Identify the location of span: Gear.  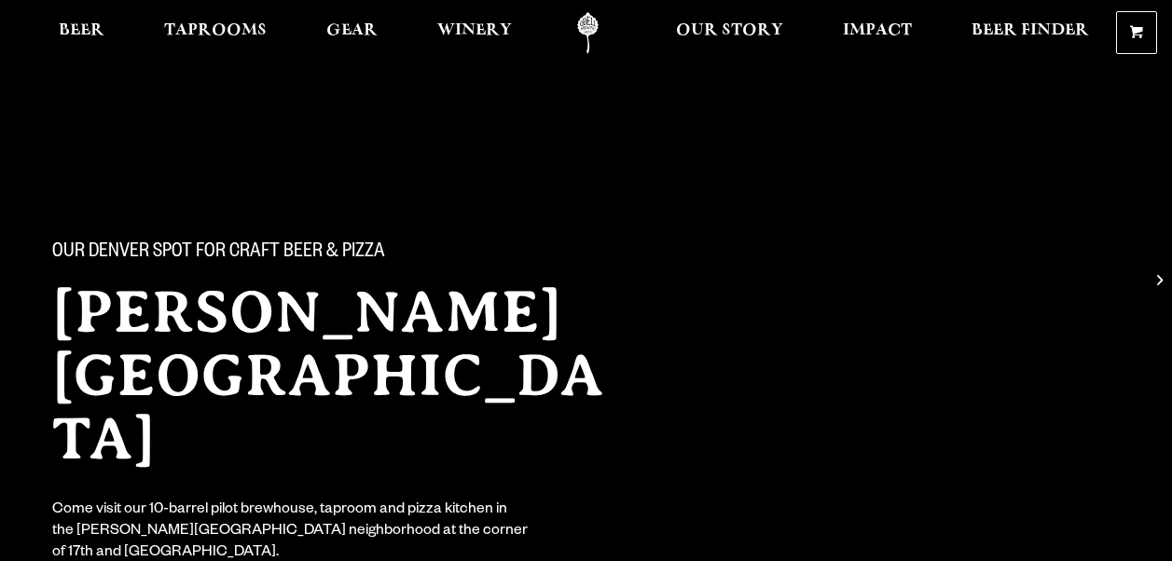
(351, 31).